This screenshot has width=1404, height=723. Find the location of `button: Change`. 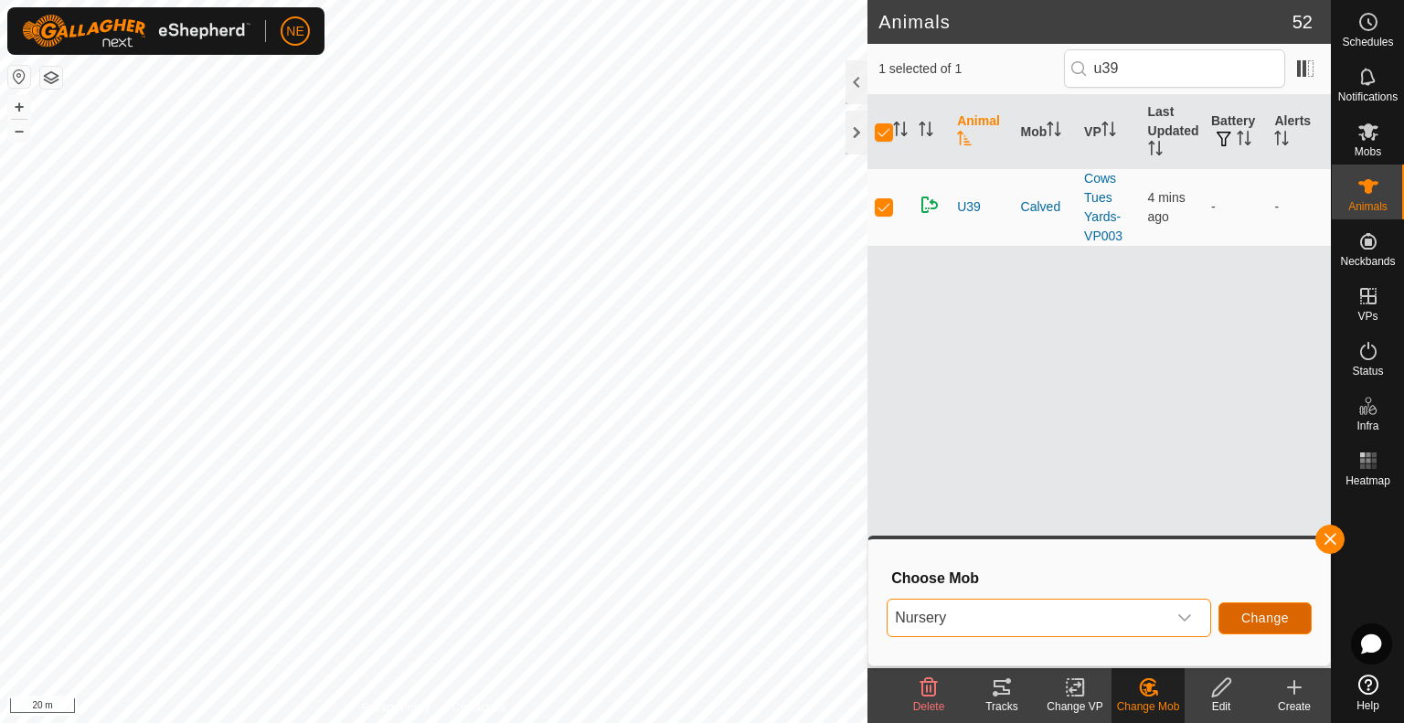

button: Change is located at coordinates (1265, 618).